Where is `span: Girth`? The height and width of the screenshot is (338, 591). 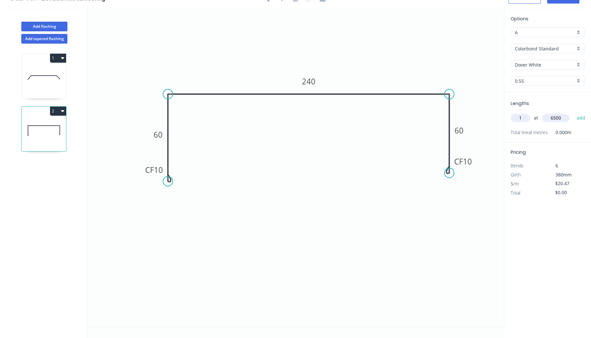
span: Girth is located at coordinates (516, 174).